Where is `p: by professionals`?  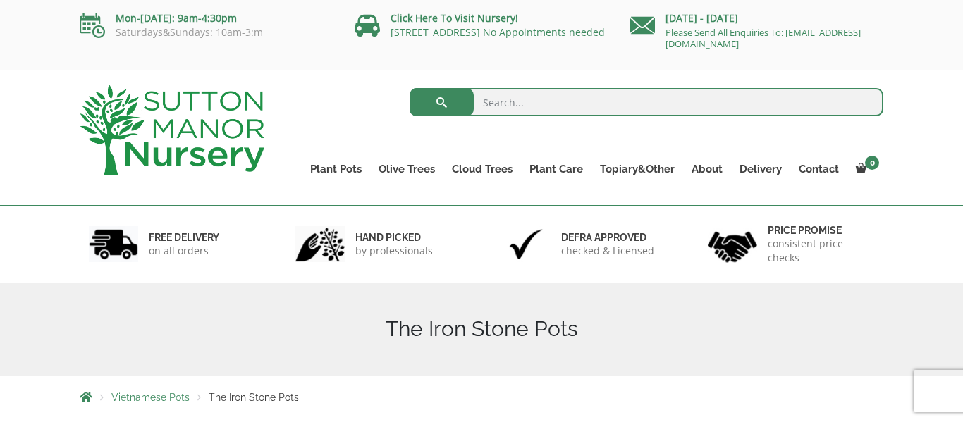
p: by professionals is located at coordinates (394, 251).